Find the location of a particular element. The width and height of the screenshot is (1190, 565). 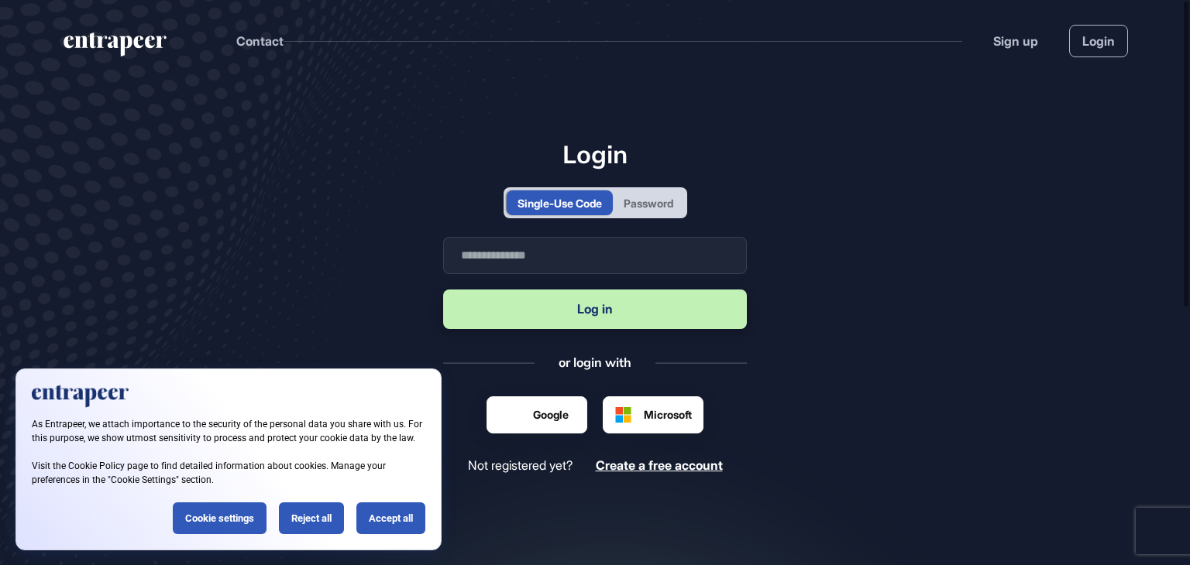

div: or login with is located at coordinates (595, 363).